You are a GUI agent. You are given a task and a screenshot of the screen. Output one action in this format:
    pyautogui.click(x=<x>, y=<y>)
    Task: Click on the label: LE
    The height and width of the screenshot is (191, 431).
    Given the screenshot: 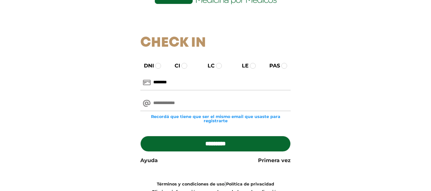 What is the action you would take?
    pyautogui.click(x=242, y=66)
    